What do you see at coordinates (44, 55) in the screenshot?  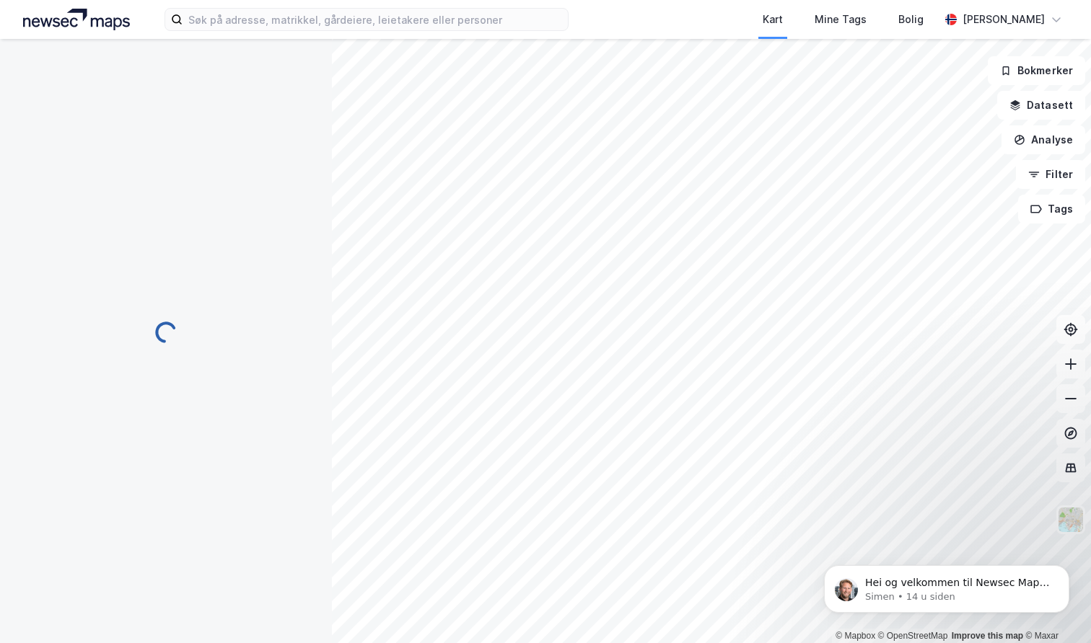 I see `img: Profile image for Simen` at bounding box center [44, 55].